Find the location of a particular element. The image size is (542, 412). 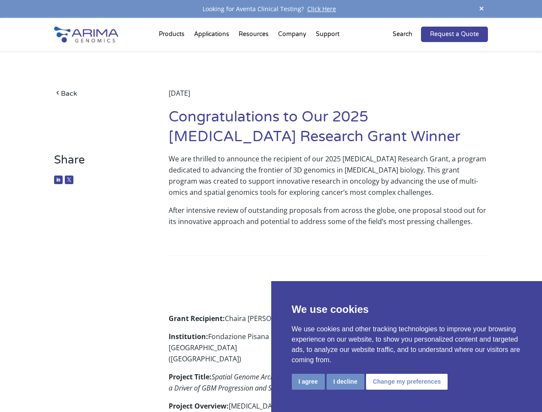

button: Change my preferences is located at coordinates (407, 381).